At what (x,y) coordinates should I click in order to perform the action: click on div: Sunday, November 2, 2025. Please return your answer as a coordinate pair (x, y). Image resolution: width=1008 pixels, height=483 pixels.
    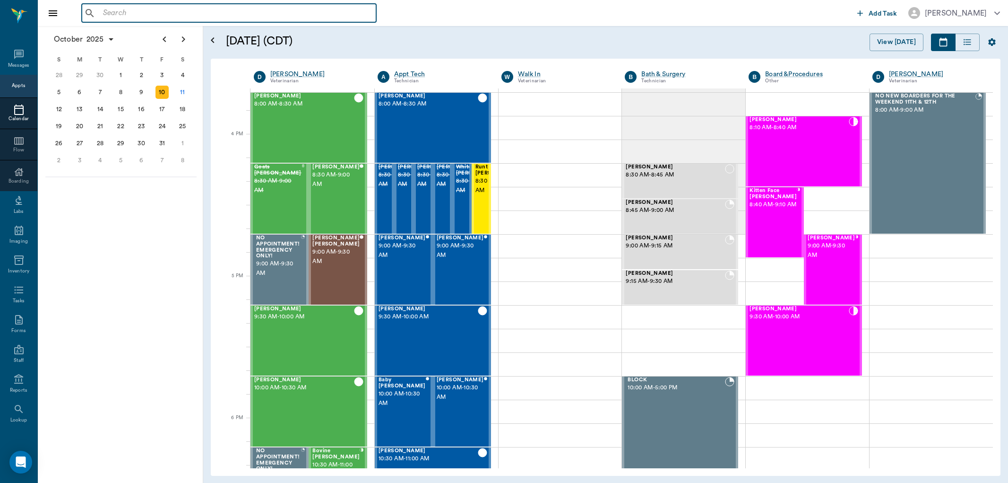
    Looking at the image, I should click on (59, 160).